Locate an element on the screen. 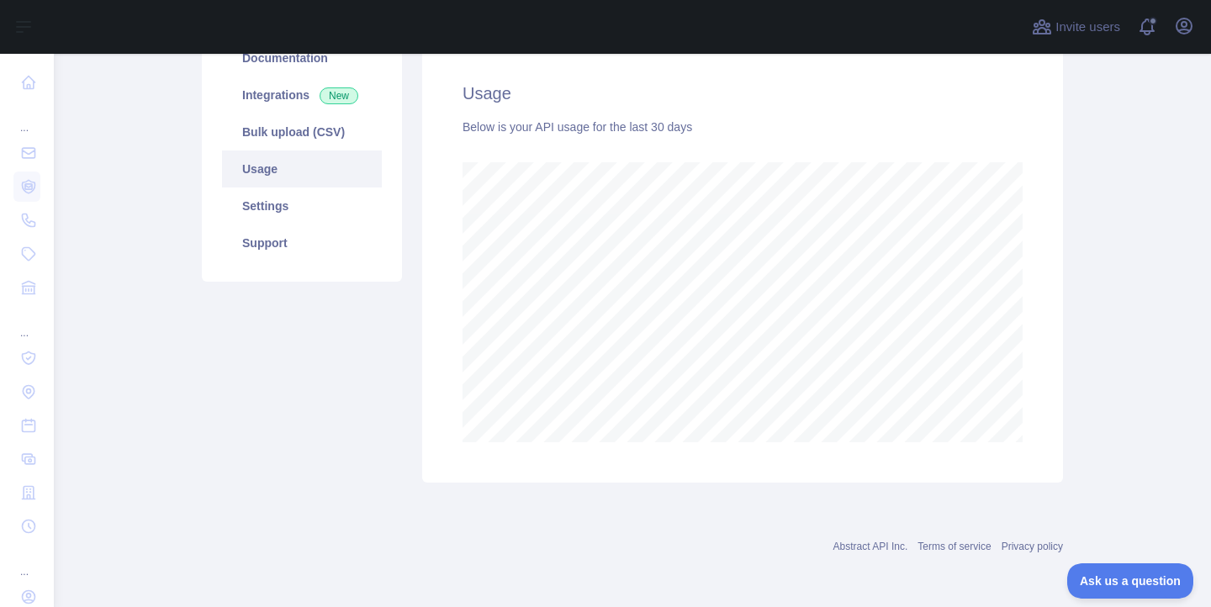 The image size is (1211, 607). a: Bulk upload (CSV) is located at coordinates (302, 132).